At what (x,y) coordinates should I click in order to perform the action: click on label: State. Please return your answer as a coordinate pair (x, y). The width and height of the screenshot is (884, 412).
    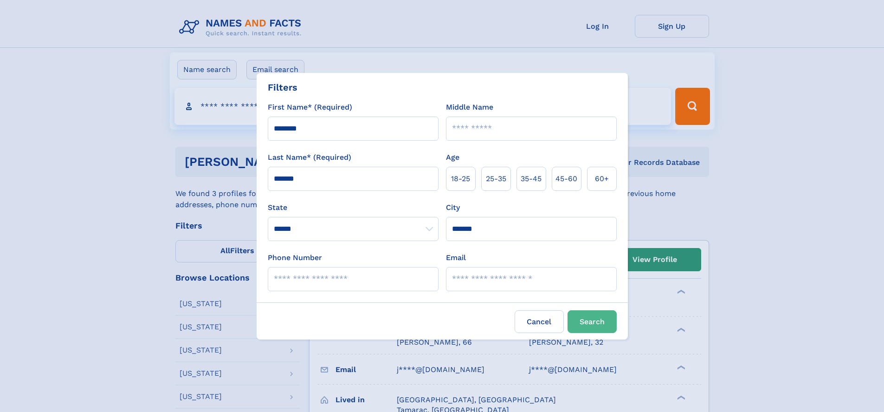
    Looking at the image, I should click on (353, 208).